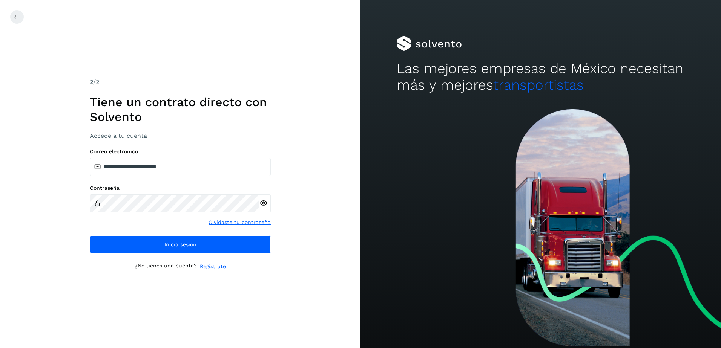 This screenshot has width=721, height=348. Describe the element at coordinates (180, 82) in the screenshot. I see `div: /2` at that location.